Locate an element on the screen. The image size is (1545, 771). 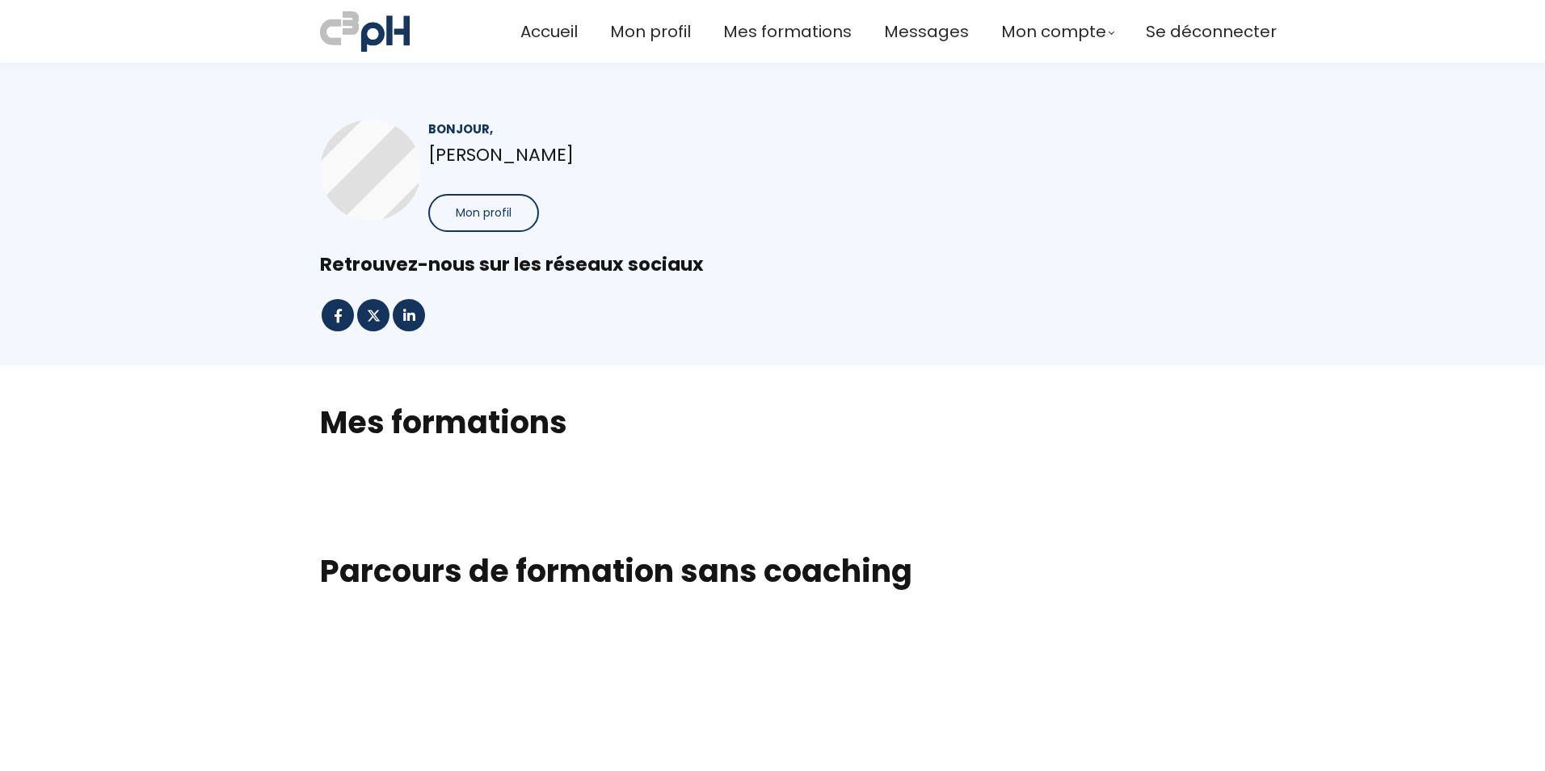
span: Mes formations is located at coordinates (787, 32).